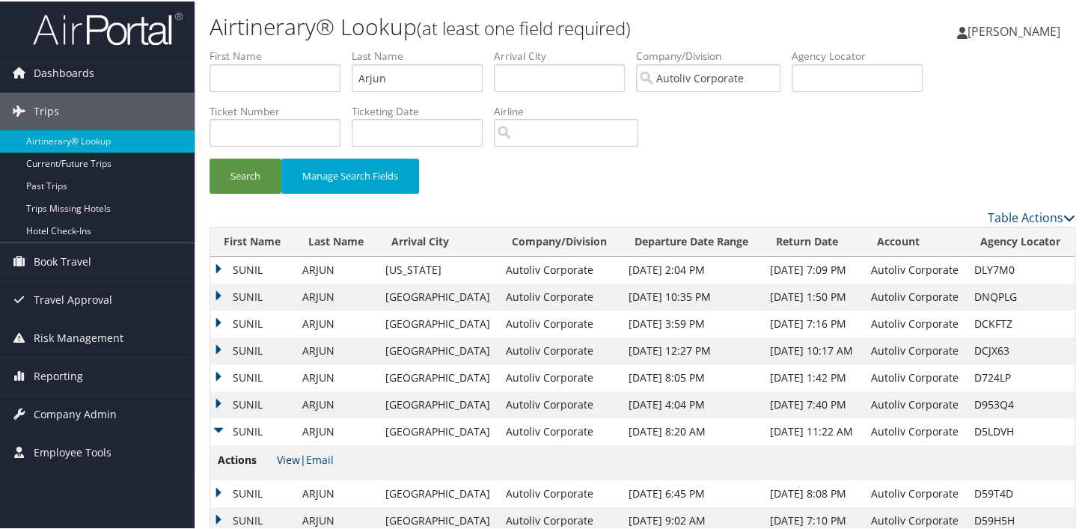  What do you see at coordinates (1020, 403) in the screenshot?
I see `td: D953Q4` at bounding box center [1020, 403].